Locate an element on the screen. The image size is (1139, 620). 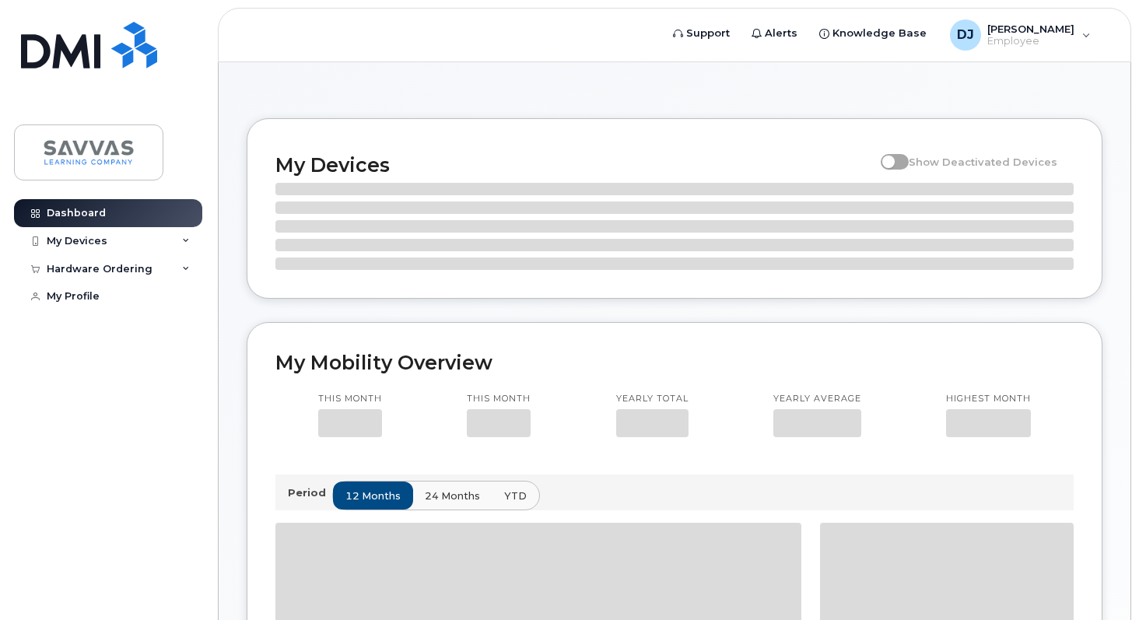
p: Yearly total is located at coordinates (652, 399).